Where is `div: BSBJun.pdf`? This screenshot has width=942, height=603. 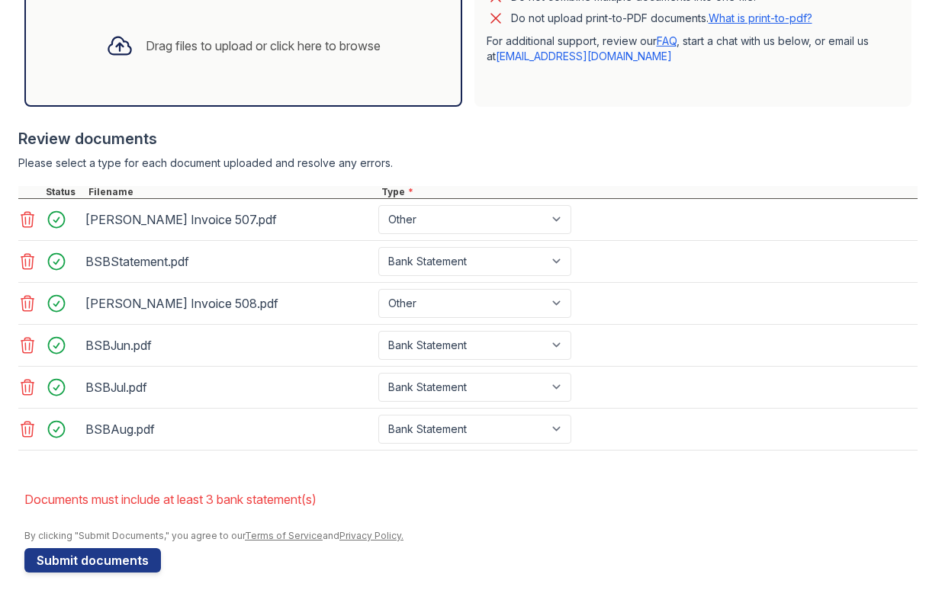 div: BSBJun.pdf is located at coordinates (229, 345).